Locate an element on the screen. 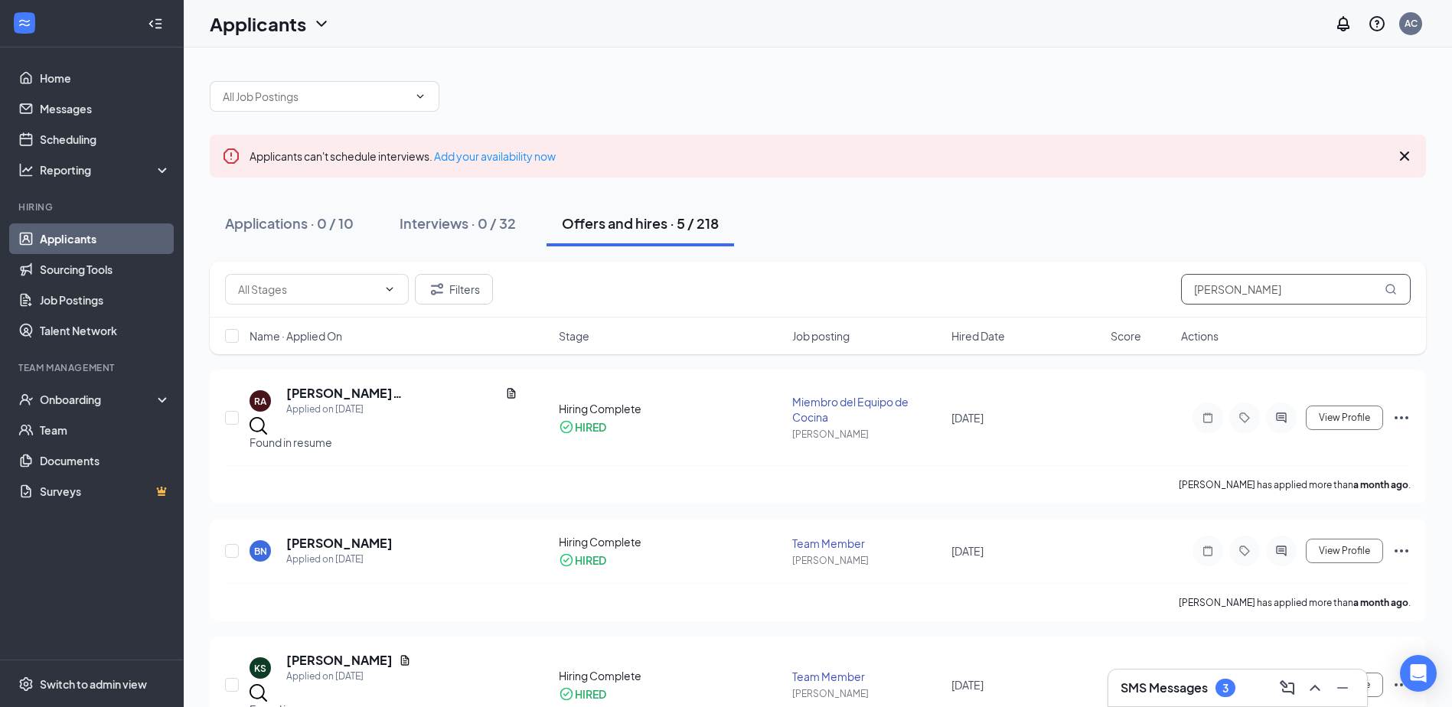 This screenshot has height=707, width=1452. svg: Notifications is located at coordinates (1343, 24).